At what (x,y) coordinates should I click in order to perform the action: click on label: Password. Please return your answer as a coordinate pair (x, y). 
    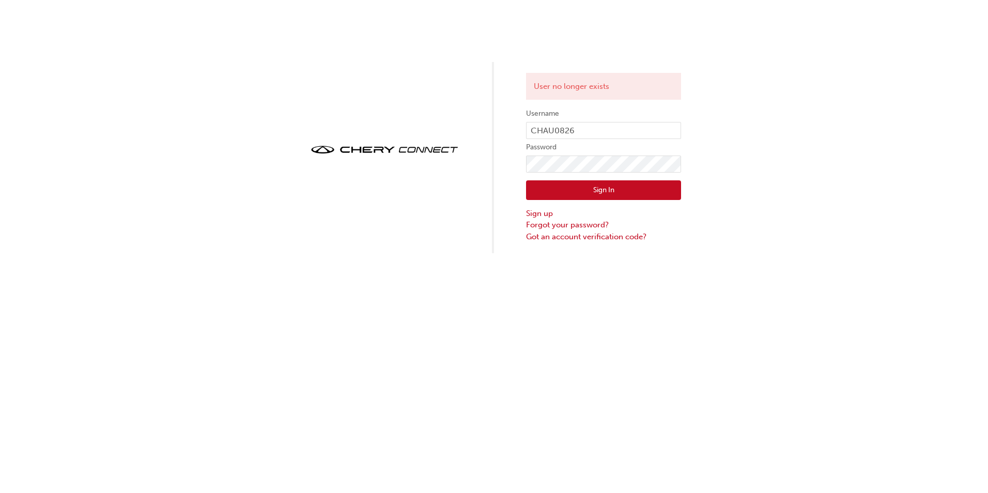
    Looking at the image, I should click on (604, 147).